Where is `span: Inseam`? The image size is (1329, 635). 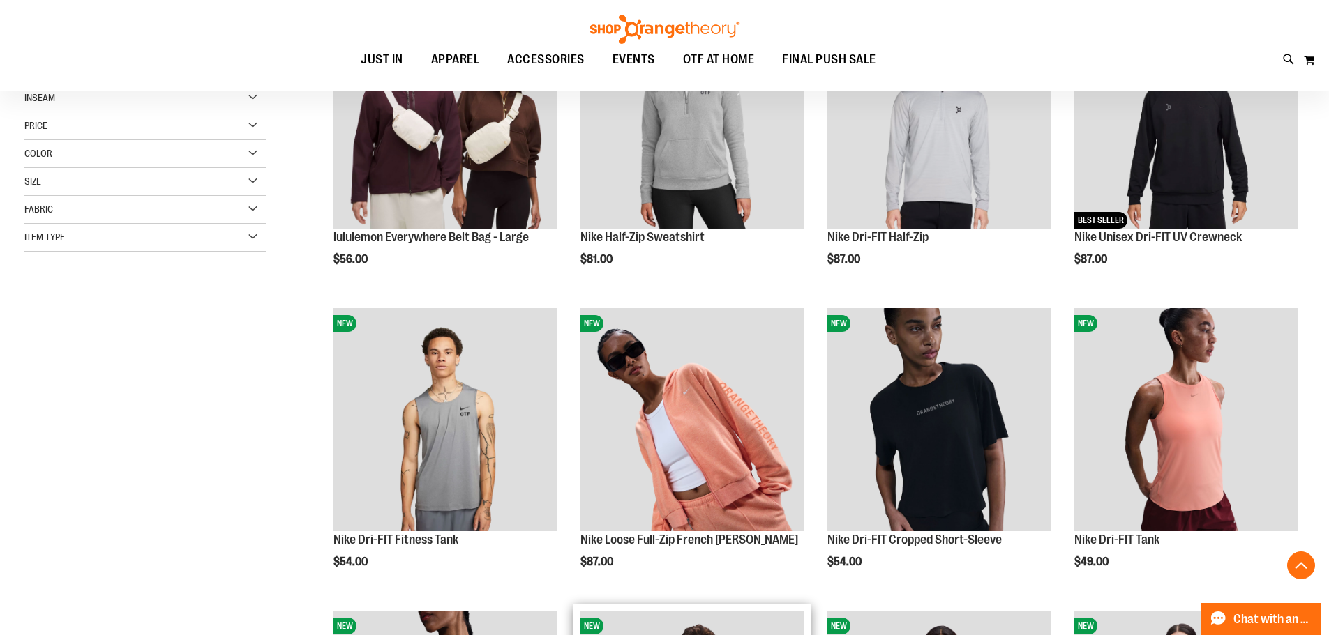 span: Inseam is located at coordinates (40, 98).